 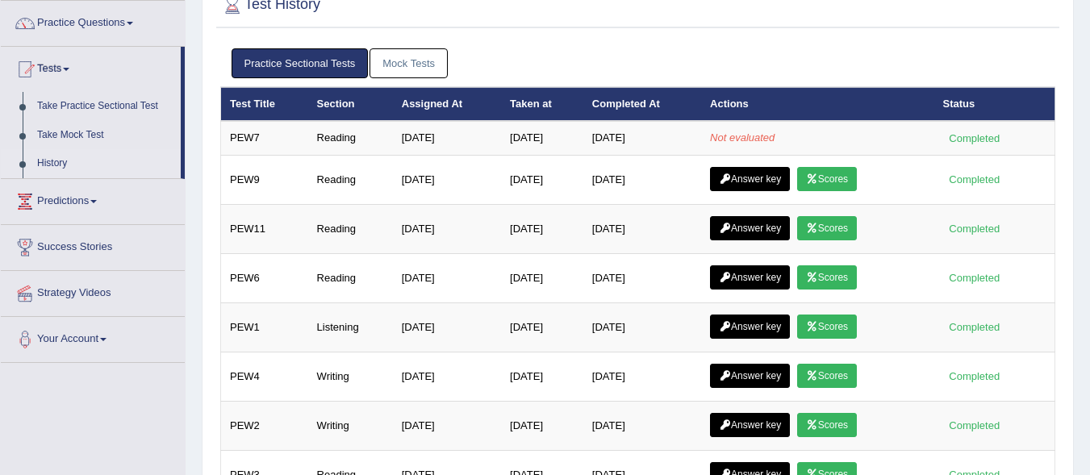 I want to click on a: History, so click(x=105, y=164).